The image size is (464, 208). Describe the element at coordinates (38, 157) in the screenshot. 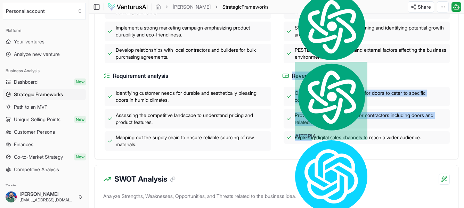

I see `span: Go-to-Market Strategy` at that location.